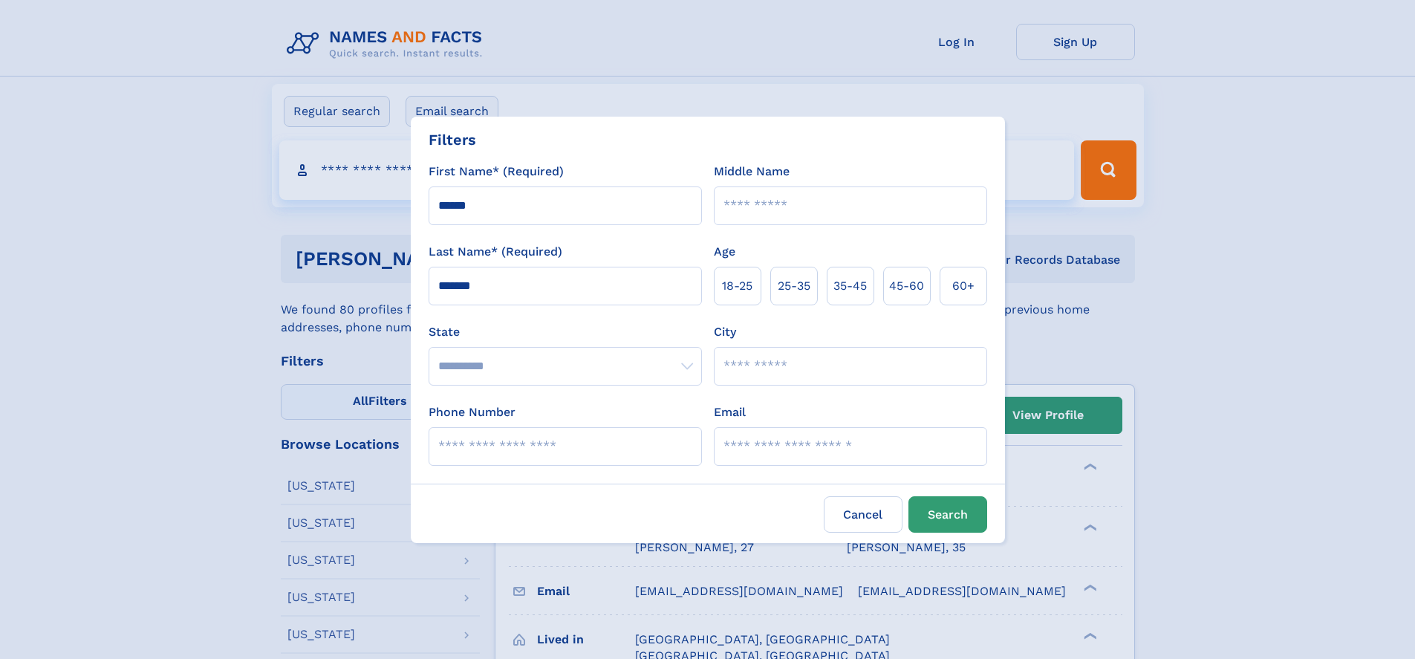 This screenshot has height=659, width=1415. Describe the element at coordinates (906, 286) in the screenshot. I see `span: 45‑60` at that location.